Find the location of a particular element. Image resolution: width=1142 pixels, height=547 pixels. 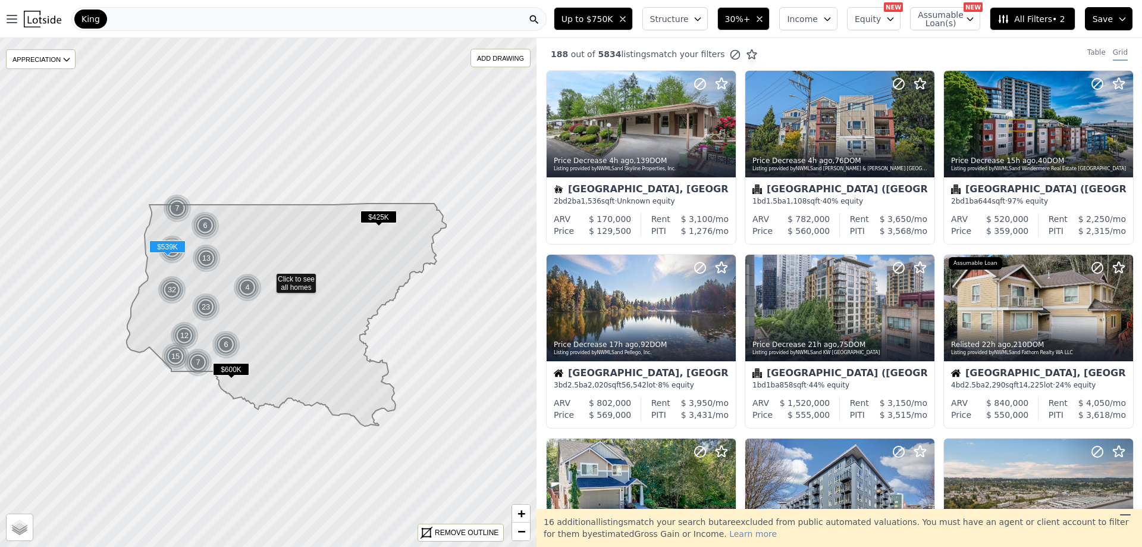

div: 16 additional listing s match your search but are excluded from public automated valuations. You ... is located at coordinates (839, 528).